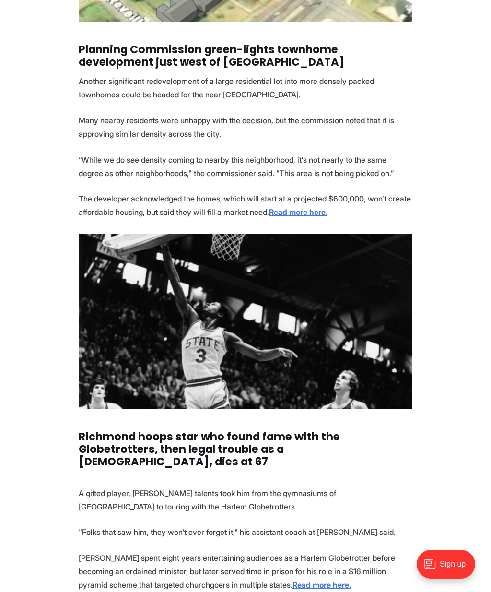 The width and height of the screenshot is (491, 592). Describe the element at coordinates (245, 449) in the screenshot. I see `h3: Richmond hoops star who found fame with the Globetrotters, then legal trouble as a [DEMOGRAPHIC_D...` at that location.